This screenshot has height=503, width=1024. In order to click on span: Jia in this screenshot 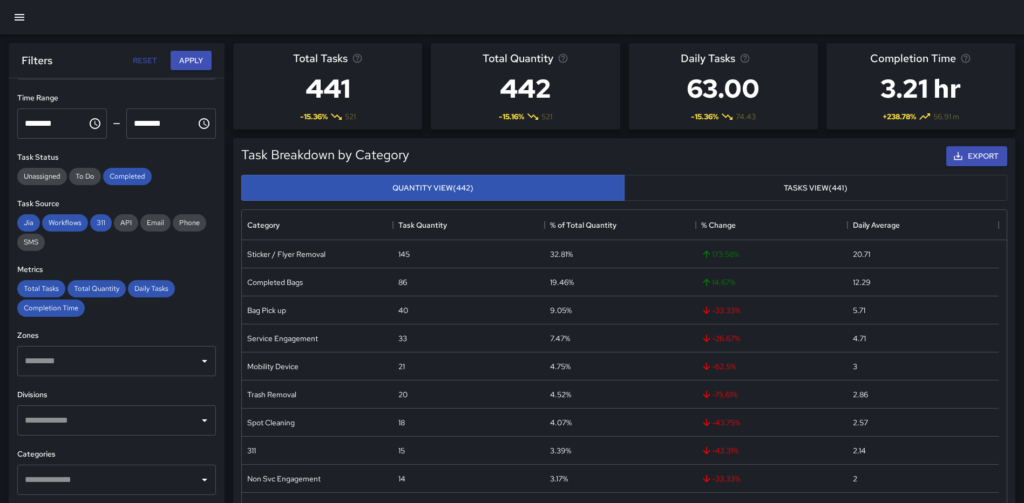, I will do `click(29, 222)`.